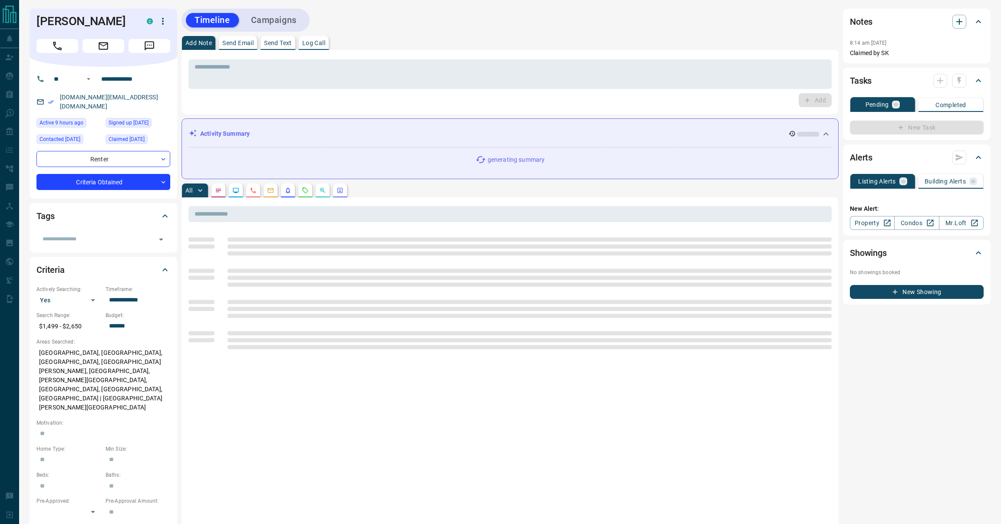 The height and width of the screenshot is (524, 1001). What do you see at coordinates (861, 158) in the screenshot?
I see `h2: Alerts` at bounding box center [861, 158].